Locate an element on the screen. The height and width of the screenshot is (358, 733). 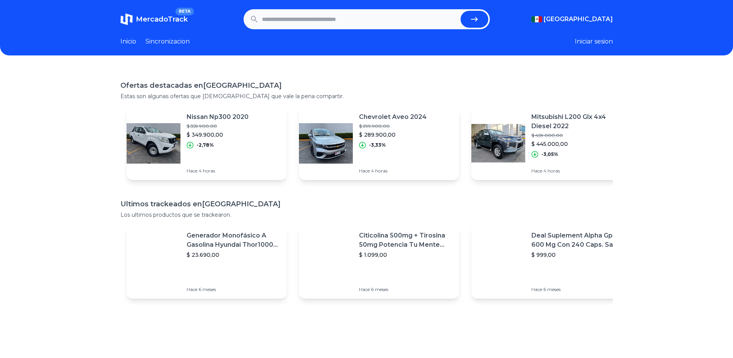
p: $ 459.000,00 is located at coordinates (579, 136).